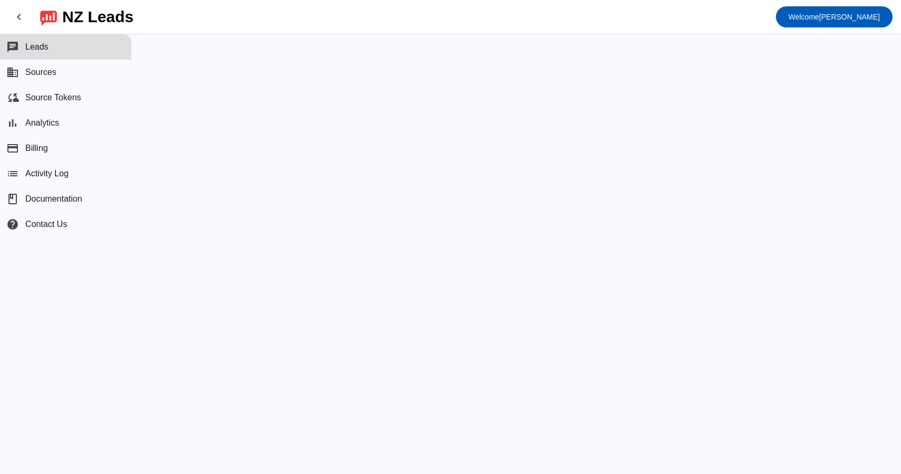 This screenshot has height=474, width=901. Describe the element at coordinates (46, 224) in the screenshot. I see `span: Contact Us` at that location.